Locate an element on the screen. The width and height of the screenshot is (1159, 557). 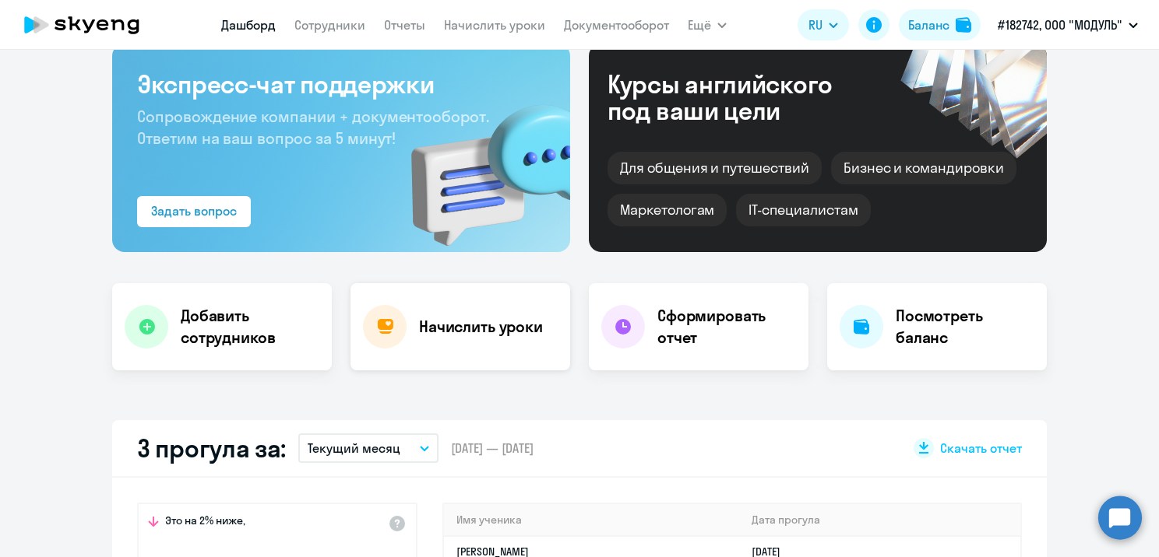
button: Задать вопрос is located at coordinates (194, 212).